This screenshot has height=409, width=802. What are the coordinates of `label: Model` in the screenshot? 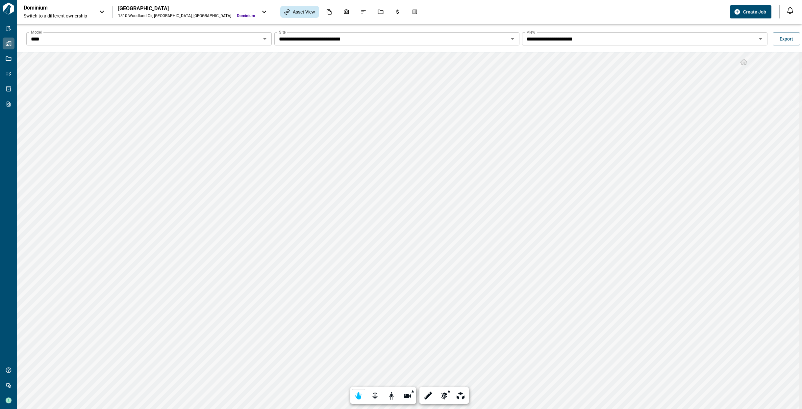 It's located at (36, 32).